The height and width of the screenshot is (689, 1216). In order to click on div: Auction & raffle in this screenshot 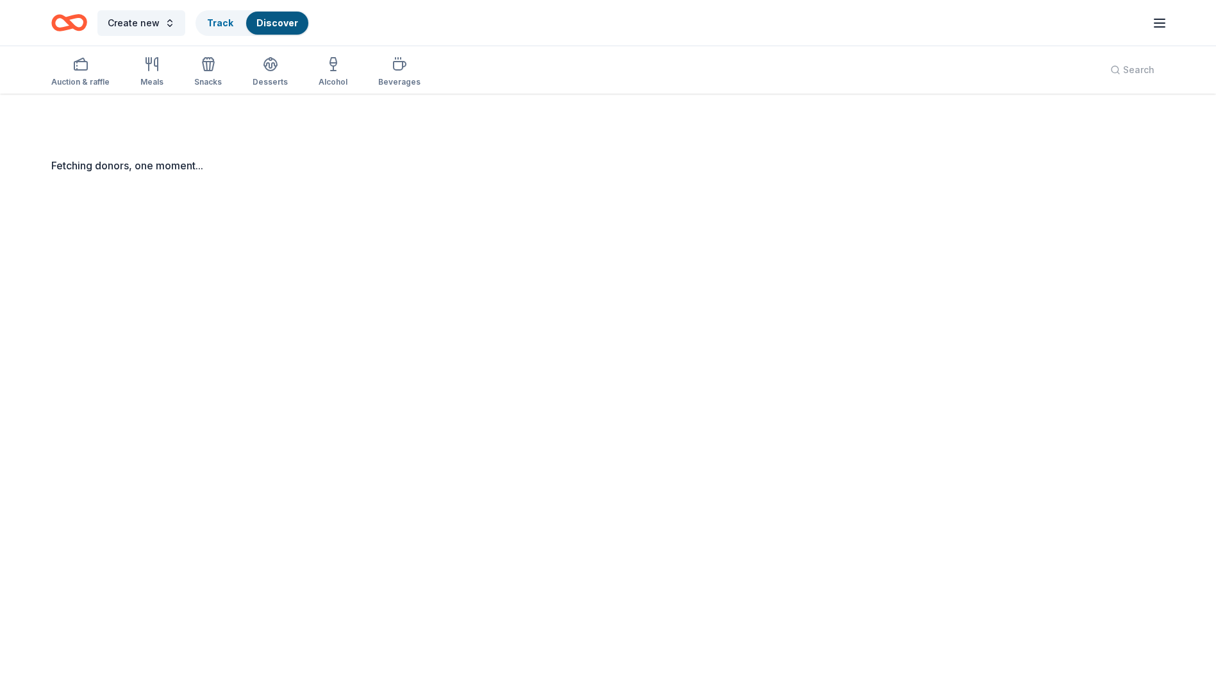, I will do `click(80, 82)`.